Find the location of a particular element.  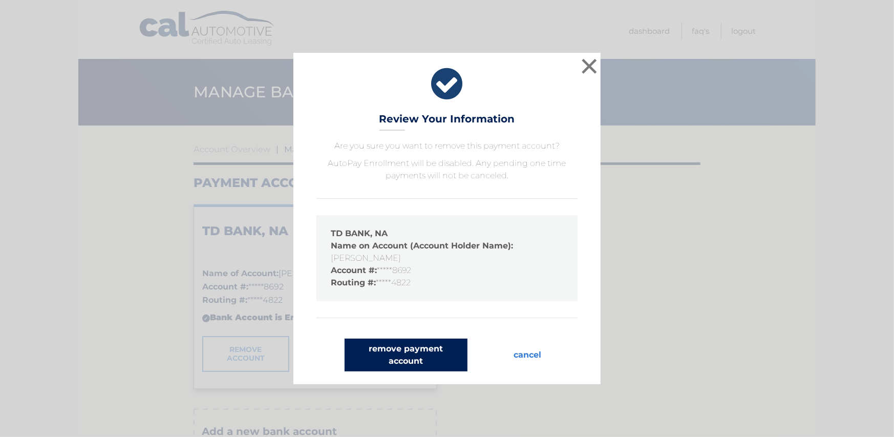

button: cancel is located at coordinates (527, 355).